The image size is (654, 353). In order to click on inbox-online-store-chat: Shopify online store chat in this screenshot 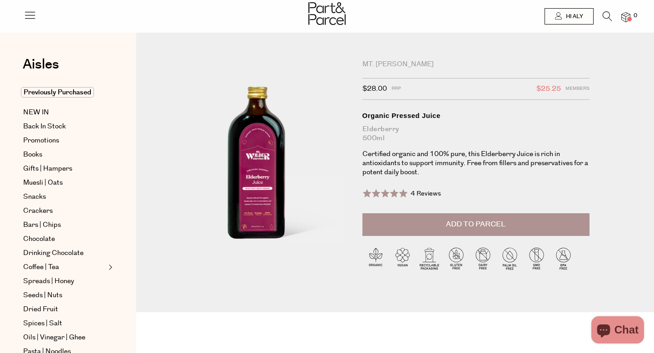, I will do `click(618, 331)`.